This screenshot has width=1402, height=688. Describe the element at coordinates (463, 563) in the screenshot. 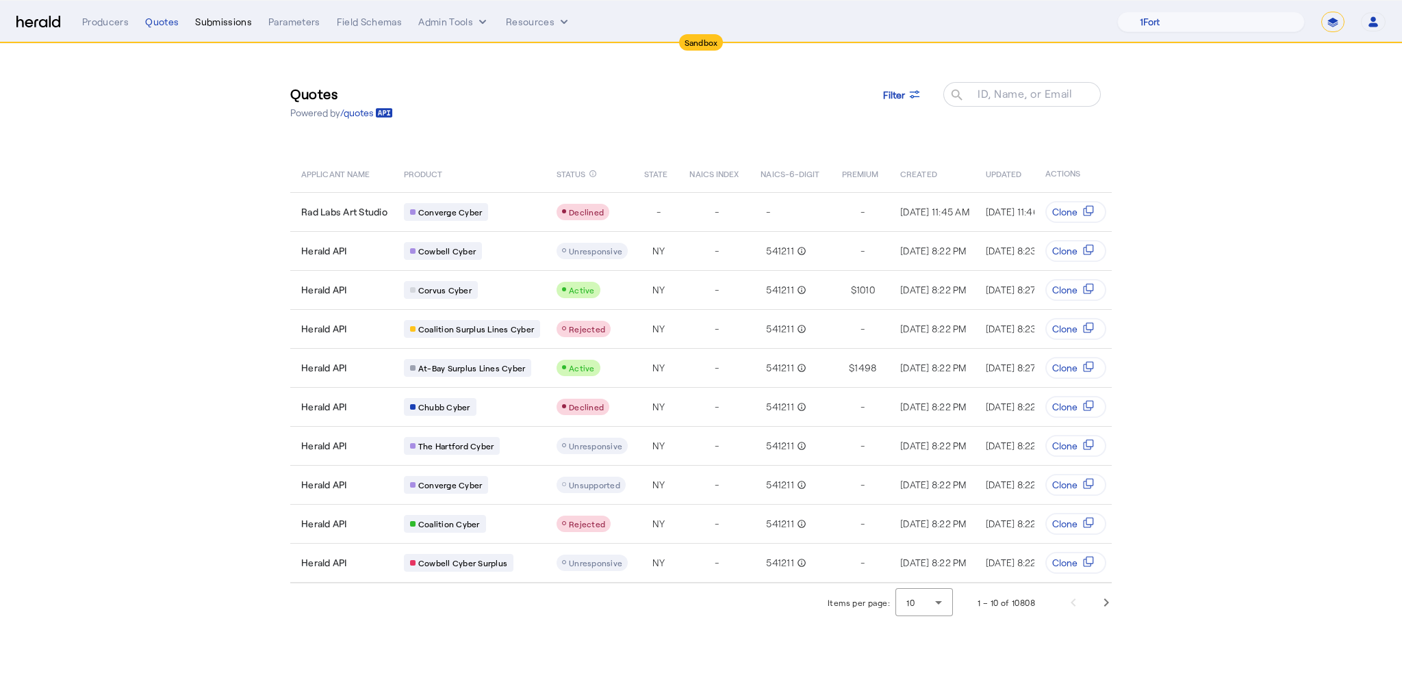

I see `span: Cowbell Cyber Surplus` at that location.